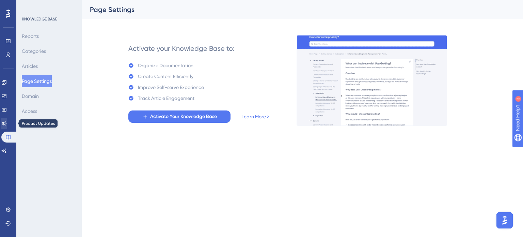 The image size is (523, 237). Describe the element at coordinates (30, 66) in the screenshot. I see `button: Articles` at that location.